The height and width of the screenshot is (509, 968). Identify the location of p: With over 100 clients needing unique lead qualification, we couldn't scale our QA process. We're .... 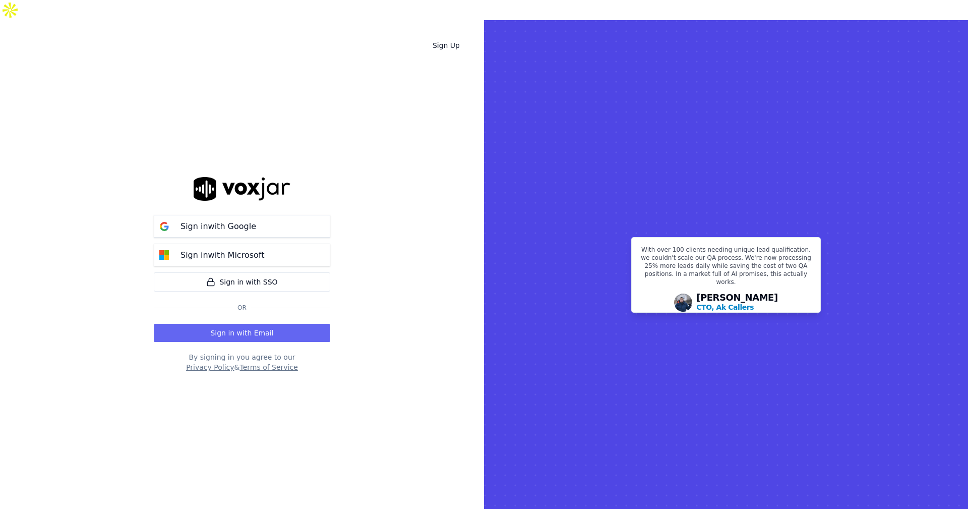
(726, 268).